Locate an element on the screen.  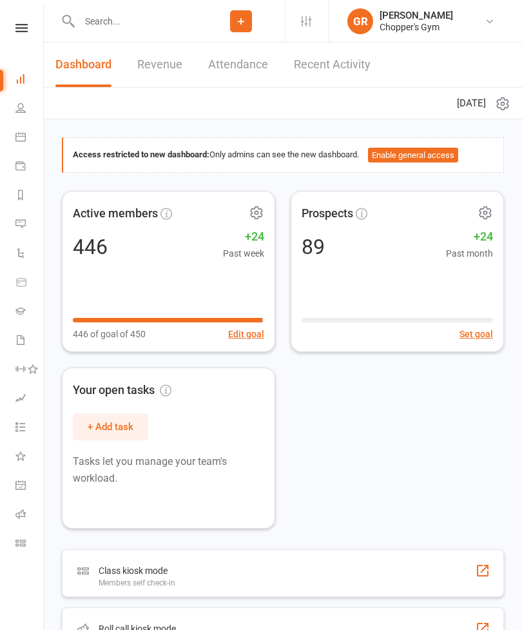
div: Members self check-in is located at coordinates (137, 583).